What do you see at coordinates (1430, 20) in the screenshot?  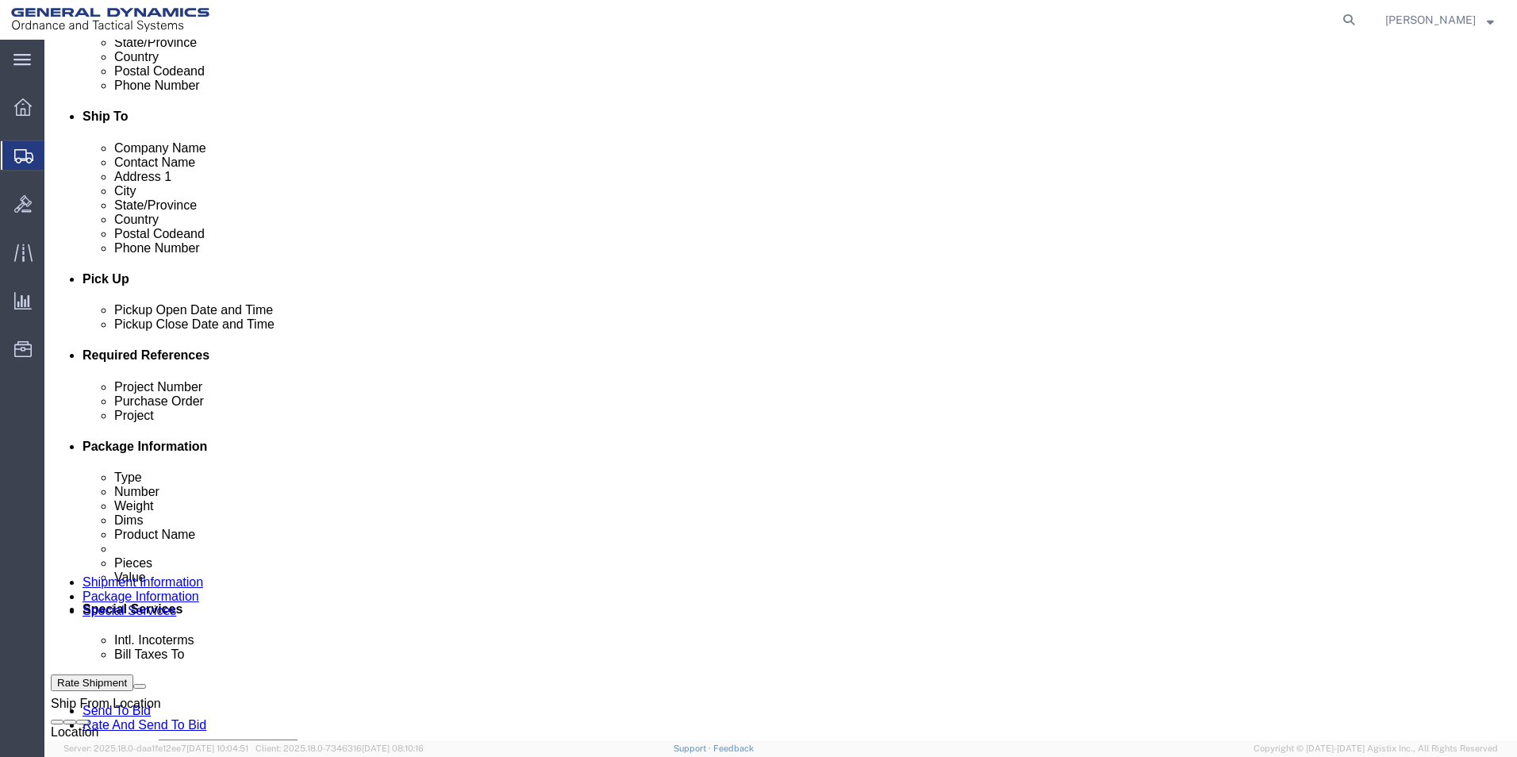 I see `span: Brenda Pagan` at bounding box center [1430, 20].